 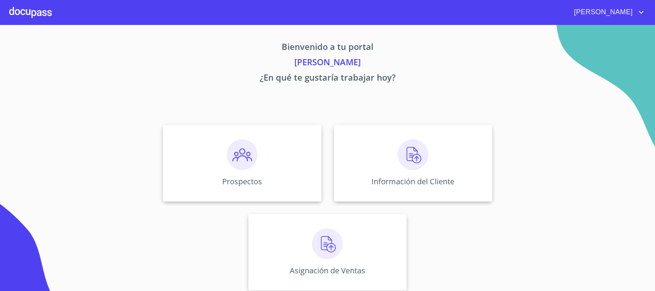 I want to click on p: Bienvenido a tu portal, so click(x=328, y=48).